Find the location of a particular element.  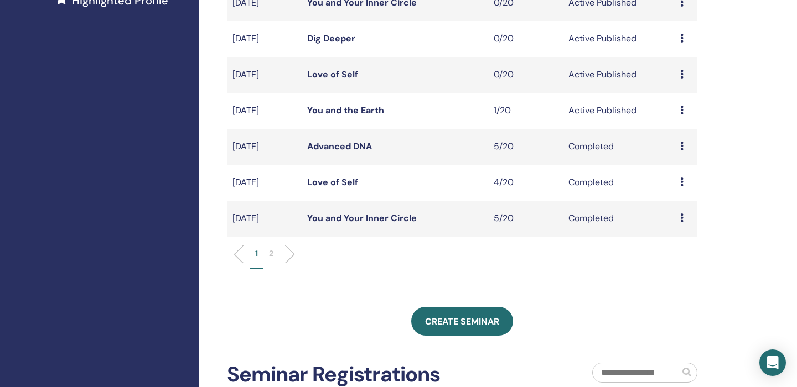

div: Open Intercom Messenger is located at coordinates (772, 363).